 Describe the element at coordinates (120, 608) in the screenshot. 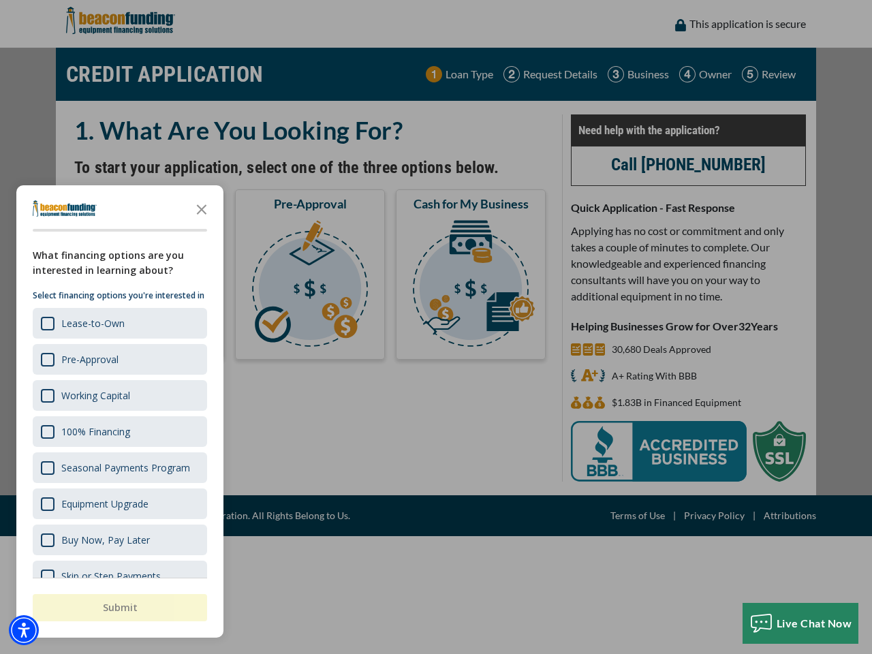

I see `button: Submit` at that location.